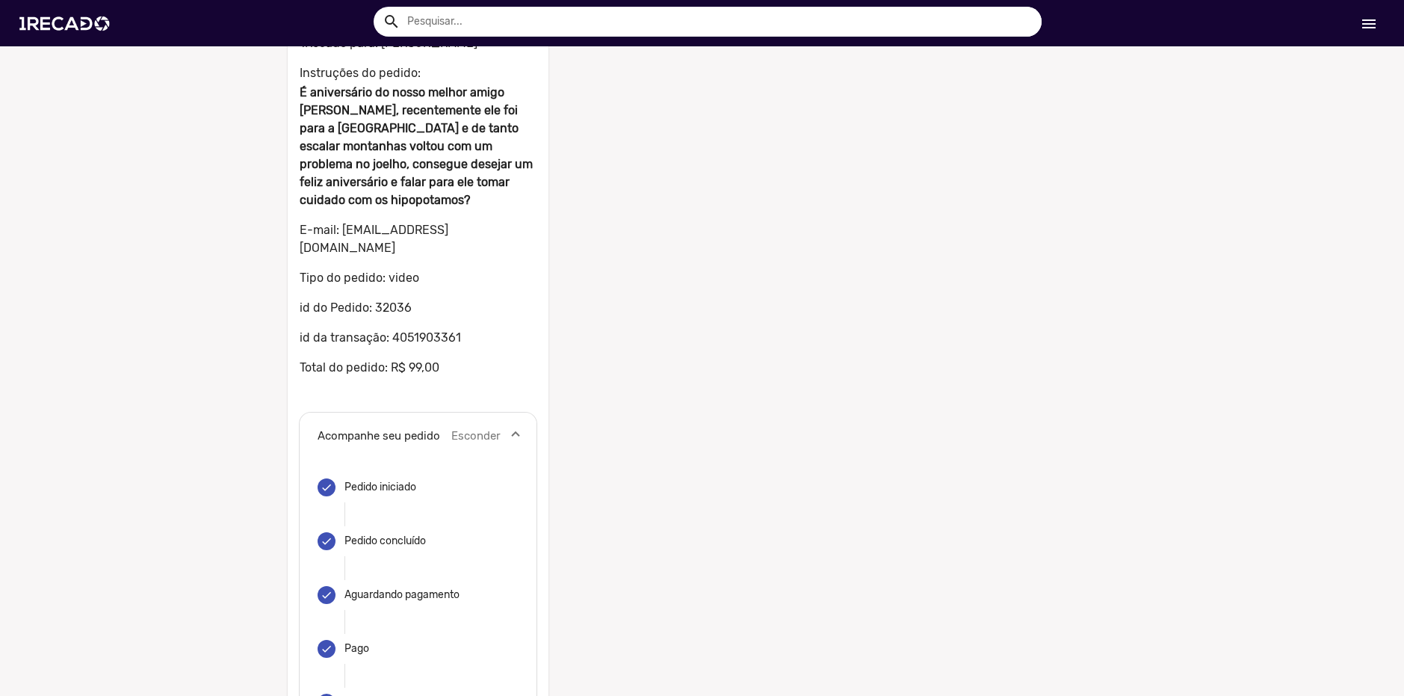 This screenshot has height=696, width=1404. What do you see at coordinates (379, 436) in the screenshot?
I see `mat-panel-title: Acompanhe seu pedido` at bounding box center [379, 436].